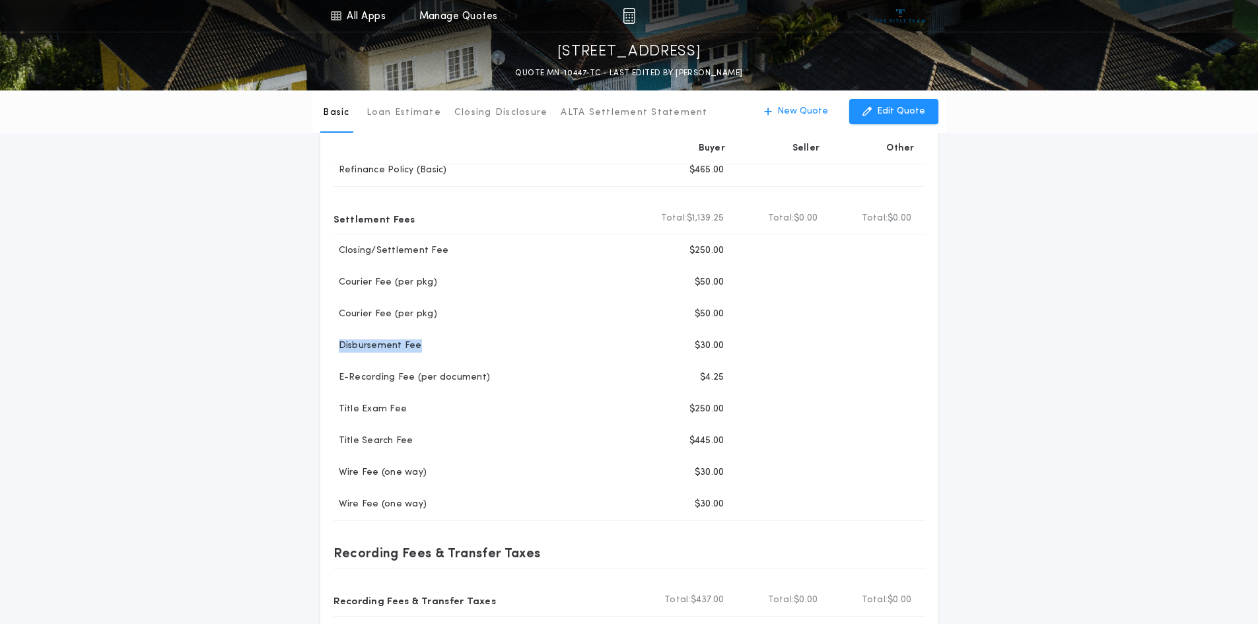 The width and height of the screenshot is (1258, 624). Describe the element at coordinates (336, 113) in the screenshot. I see `p: Basic` at that location.